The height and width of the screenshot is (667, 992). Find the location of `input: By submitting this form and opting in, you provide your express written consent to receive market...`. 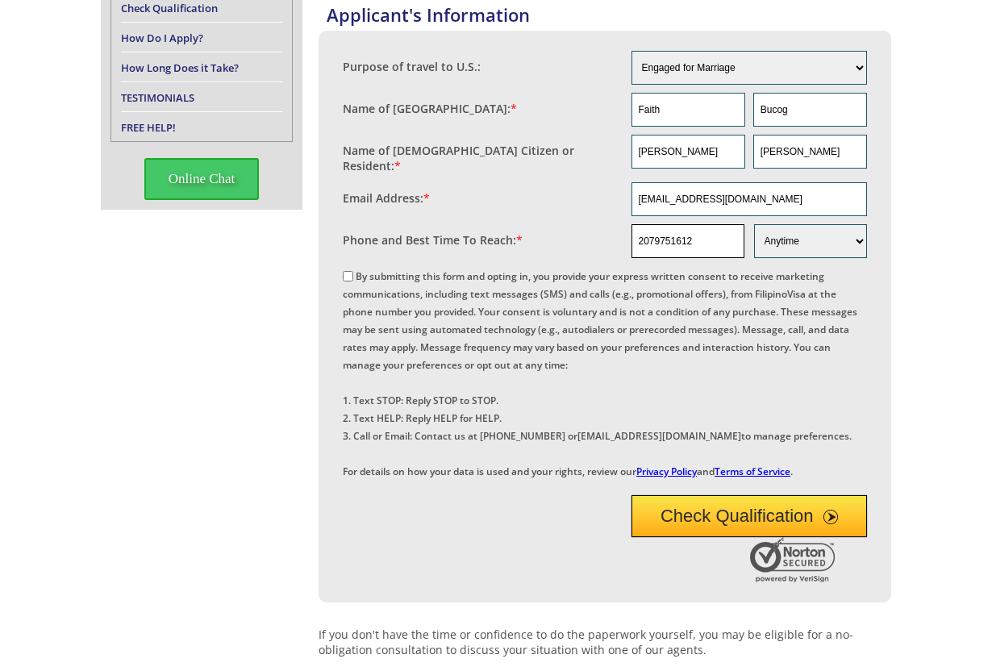

input: By submitting this form and opting in, you provide your express written consent to receive market... is located at coordinates (347, 276).